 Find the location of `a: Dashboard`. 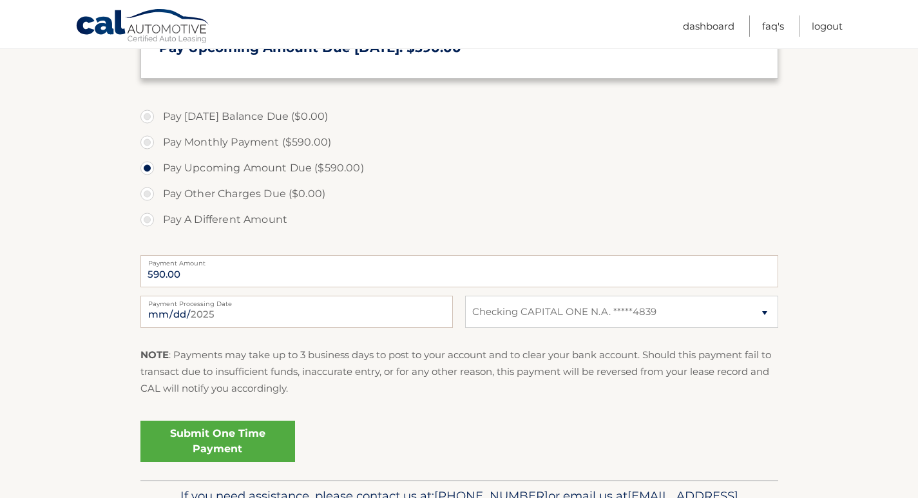

a: Dashboard is located at coordinates (709, 26).